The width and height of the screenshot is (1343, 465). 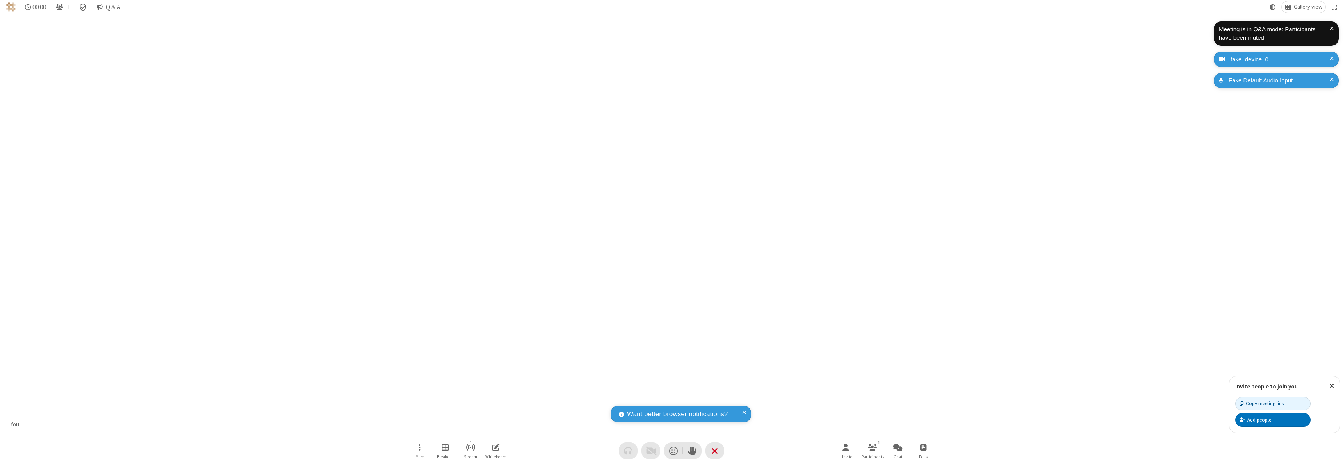 I want to click on span: 00:00, so click(x=39, y=7).